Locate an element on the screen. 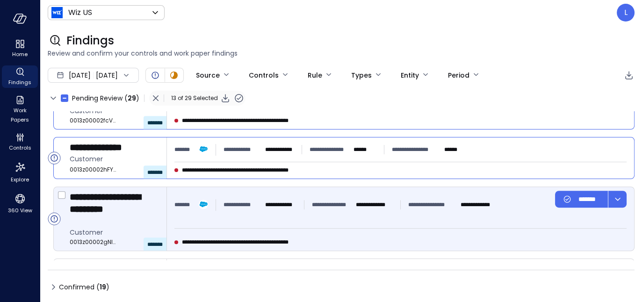 This screenshot has height=302, width=642. div: Types is located at coordinates (361, 75).